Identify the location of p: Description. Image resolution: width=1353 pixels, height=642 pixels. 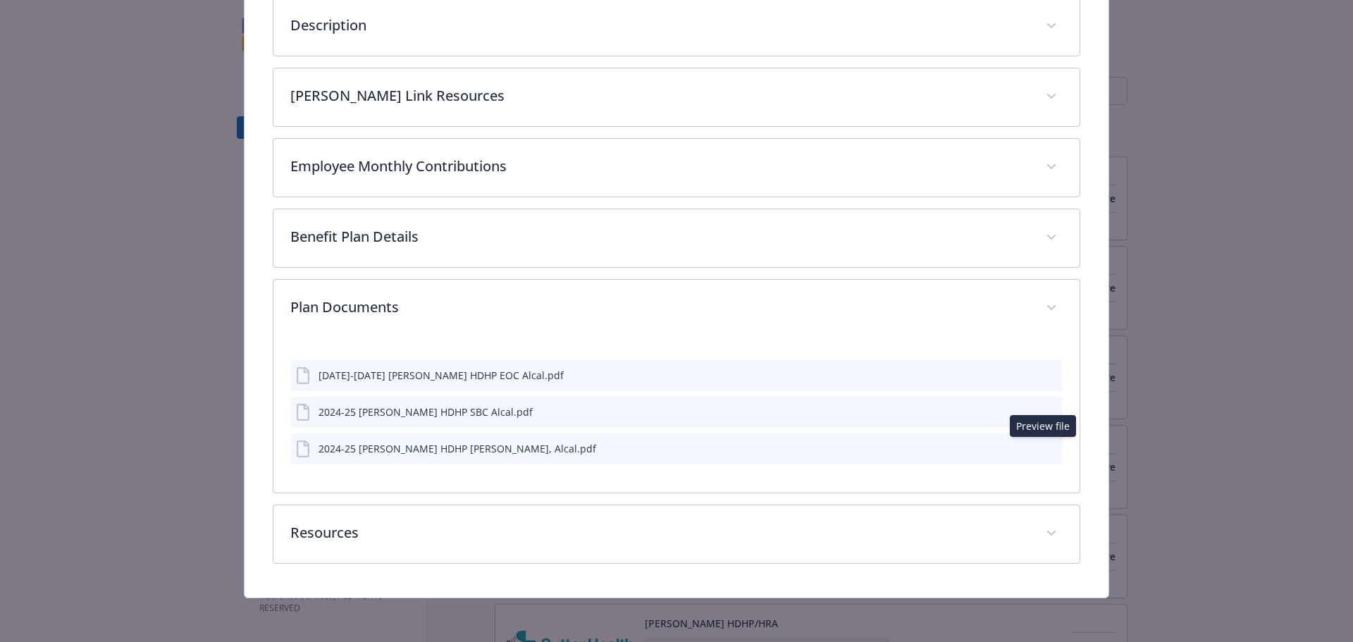
(659, 25).